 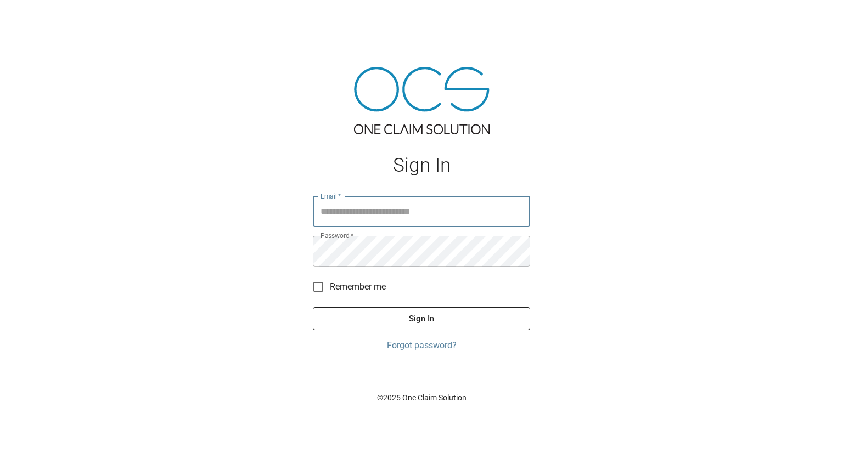 What do you see at coordinates (35, 18) in the screenshot?
I see `img: ocs-logo-white-transparent.png` at bounding box center [35, 18].